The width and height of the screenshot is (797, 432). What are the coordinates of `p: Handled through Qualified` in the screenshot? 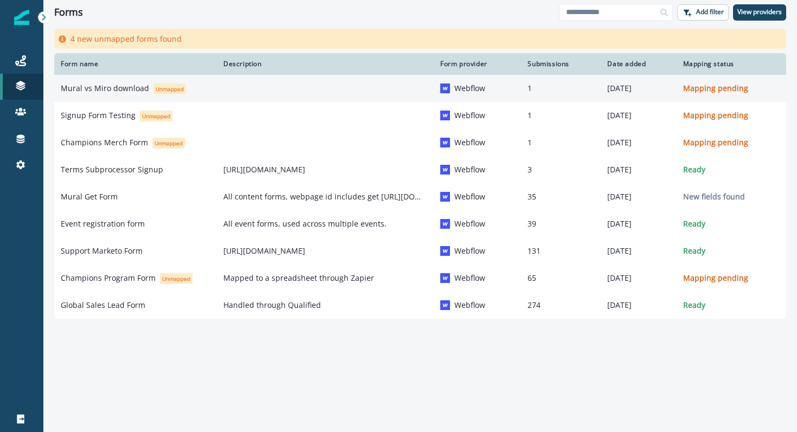 It's located at (325, 305).